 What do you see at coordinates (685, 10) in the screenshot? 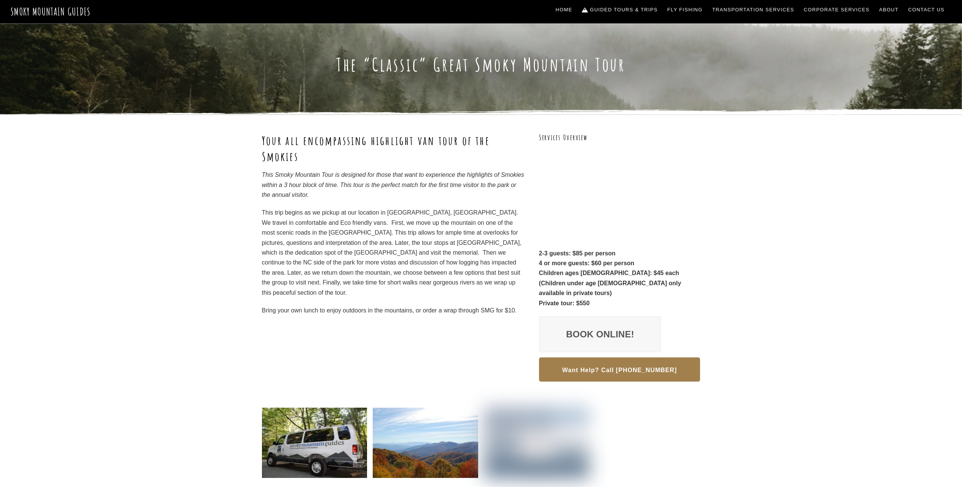
I see `a: Fly Fishing` at bounding box center [685, 10].